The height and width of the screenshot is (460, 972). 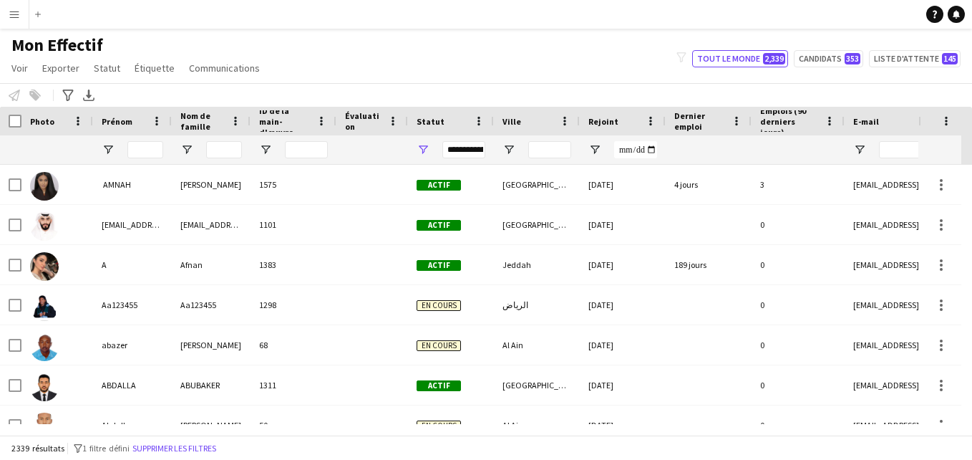 What do you see at coordinates (44, 427) in the screenshot?
I see `img: Abdalla Kamal` at bounding box center [44, 427].